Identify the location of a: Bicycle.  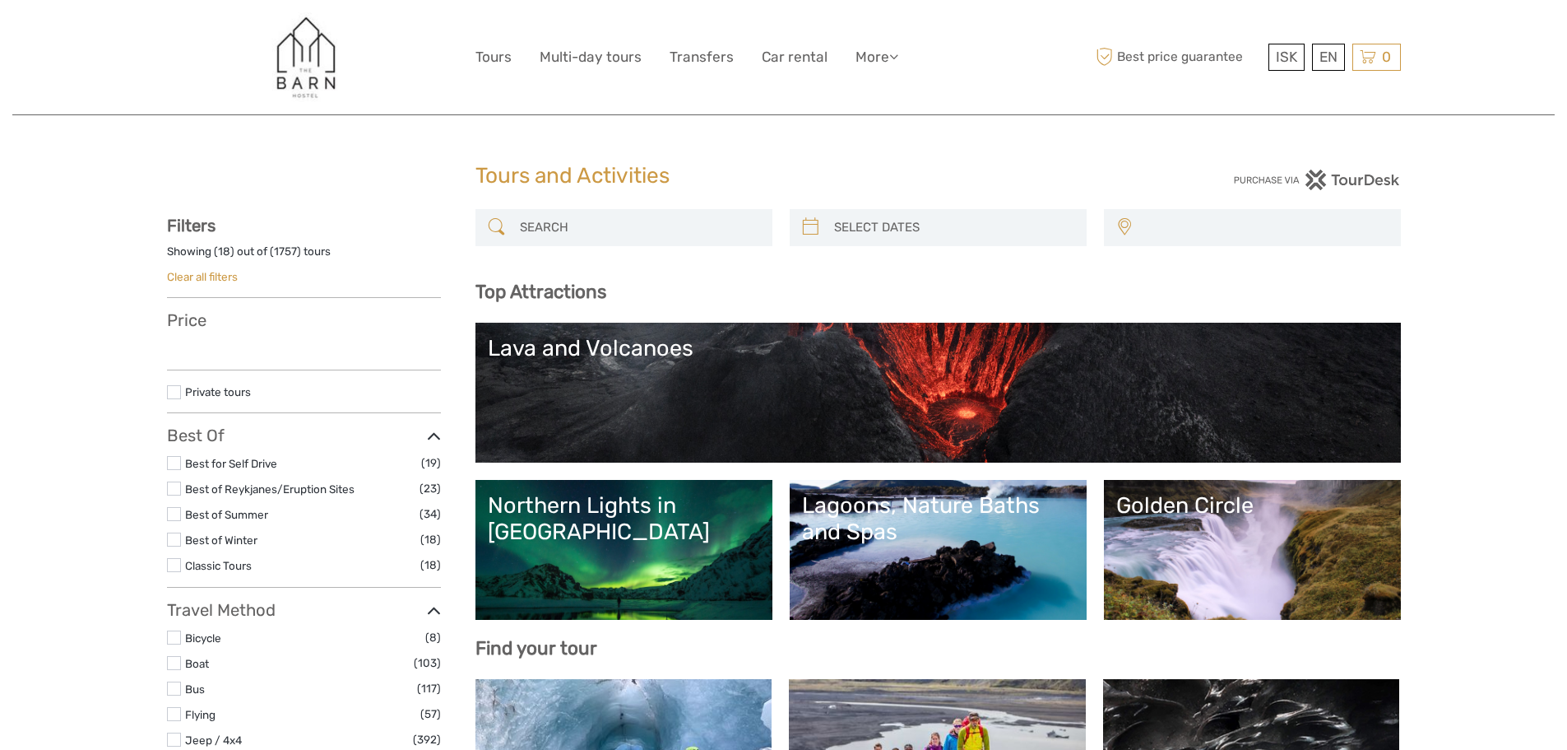
(203, 638).